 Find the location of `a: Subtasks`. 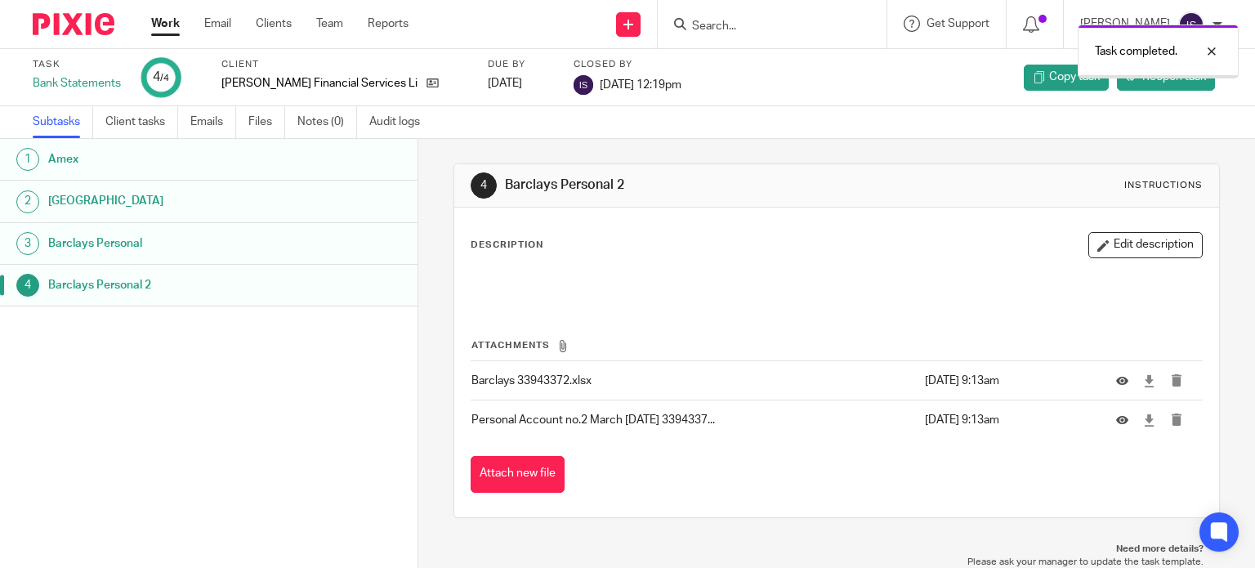

a: Subtasks is located at coordinates (63, 122).